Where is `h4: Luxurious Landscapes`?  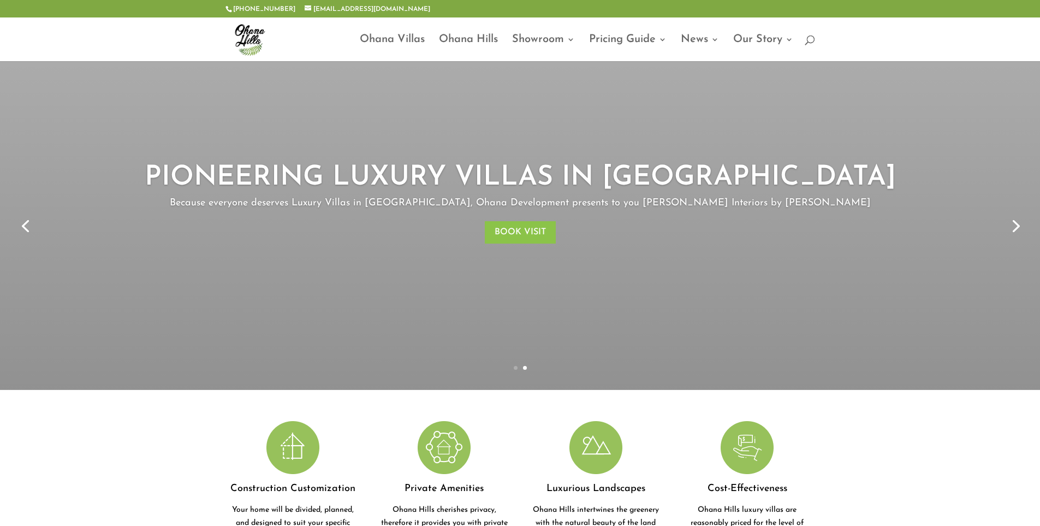 h4: Luxurious Landscapes is located at coordinates (596, 491).